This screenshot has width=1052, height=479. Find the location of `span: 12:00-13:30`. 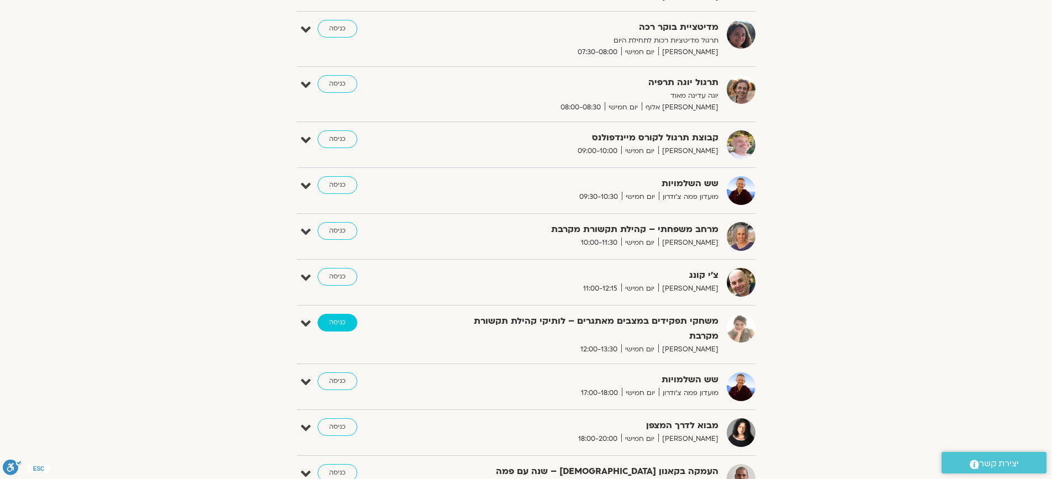

span: 12:00-13:30 is located at coordinates (599, 349).